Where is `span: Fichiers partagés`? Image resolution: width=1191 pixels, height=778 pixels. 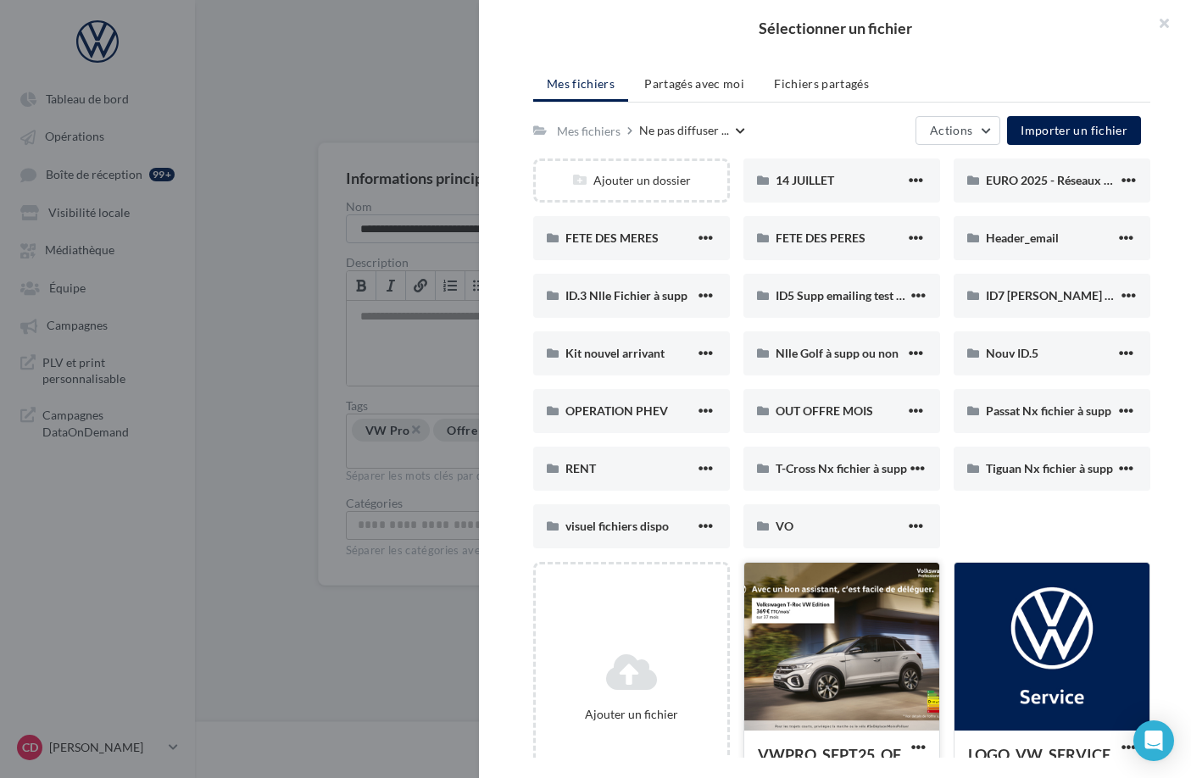 span: Fichiers partagés is located at coordinates (821, 83).